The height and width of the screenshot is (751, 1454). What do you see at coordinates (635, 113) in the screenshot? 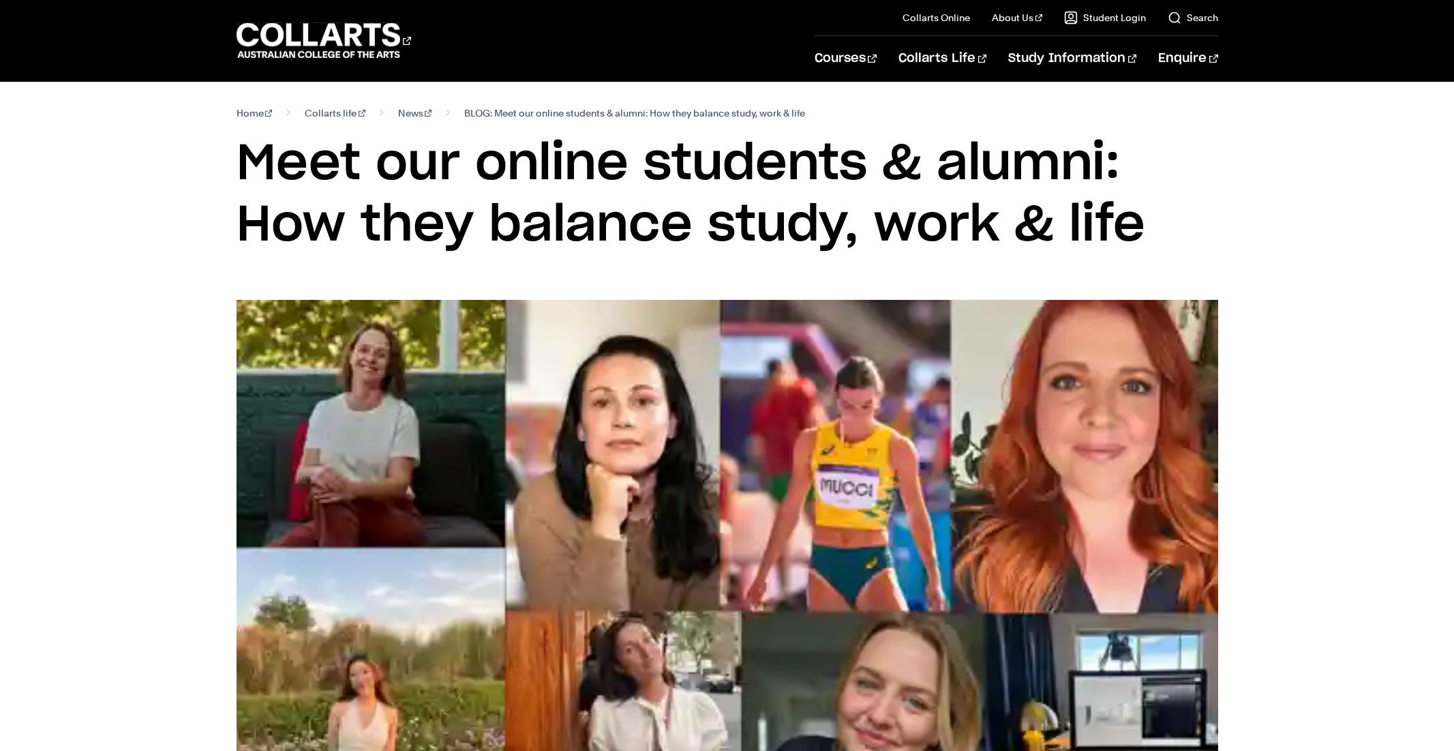
I see `span: BLOG: Meet our online students & alumni: How they balance study, work & life` at bounding box center [635, 113].